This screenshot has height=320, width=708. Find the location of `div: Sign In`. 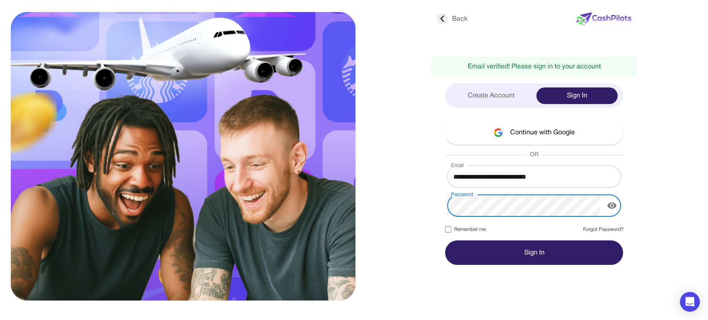

div: Sign In is located at coordinates (577, 96).